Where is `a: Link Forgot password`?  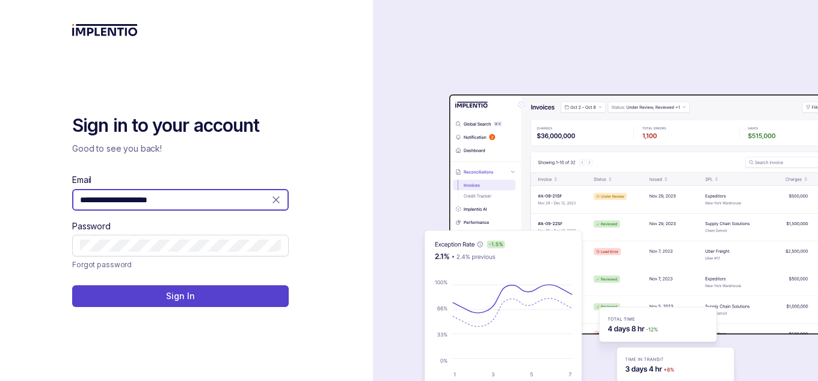 a: Link Forgot password is located at coordinates (102, 265).